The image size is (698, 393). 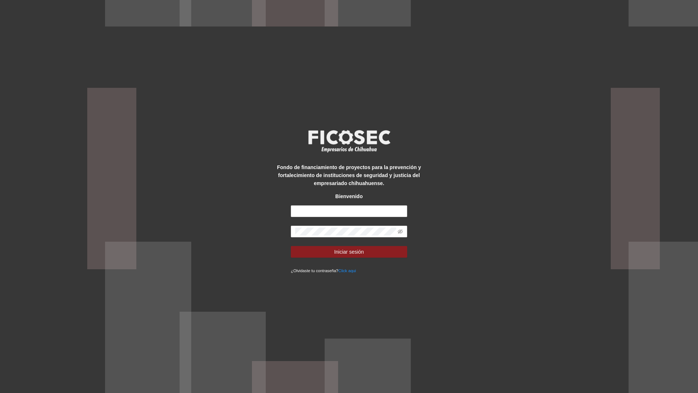 What do you see at coordinates (347, 271) in the screenshot?
I see `a: Click aqui` at bounding box center [347, 271].